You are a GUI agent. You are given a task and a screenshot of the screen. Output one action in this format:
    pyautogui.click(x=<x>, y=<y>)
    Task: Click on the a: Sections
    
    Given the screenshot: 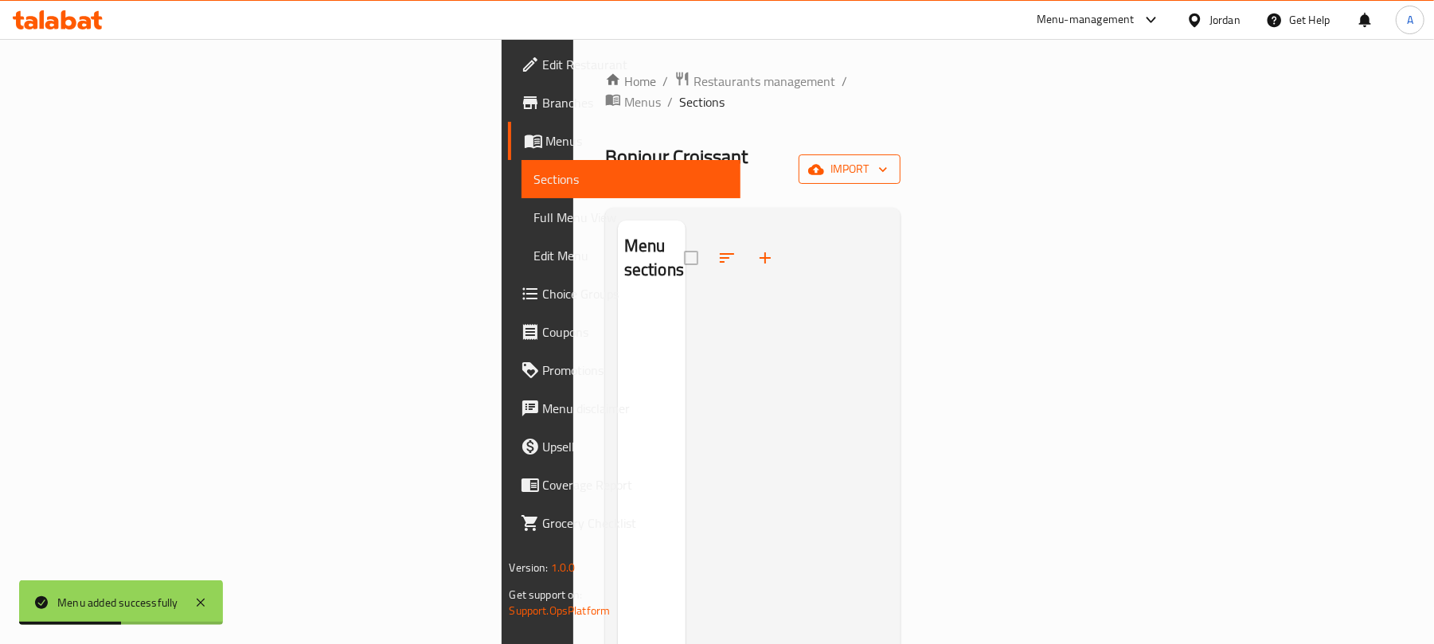 What is the action you would take?
    pyautogui.click(x=632, y=179)
    